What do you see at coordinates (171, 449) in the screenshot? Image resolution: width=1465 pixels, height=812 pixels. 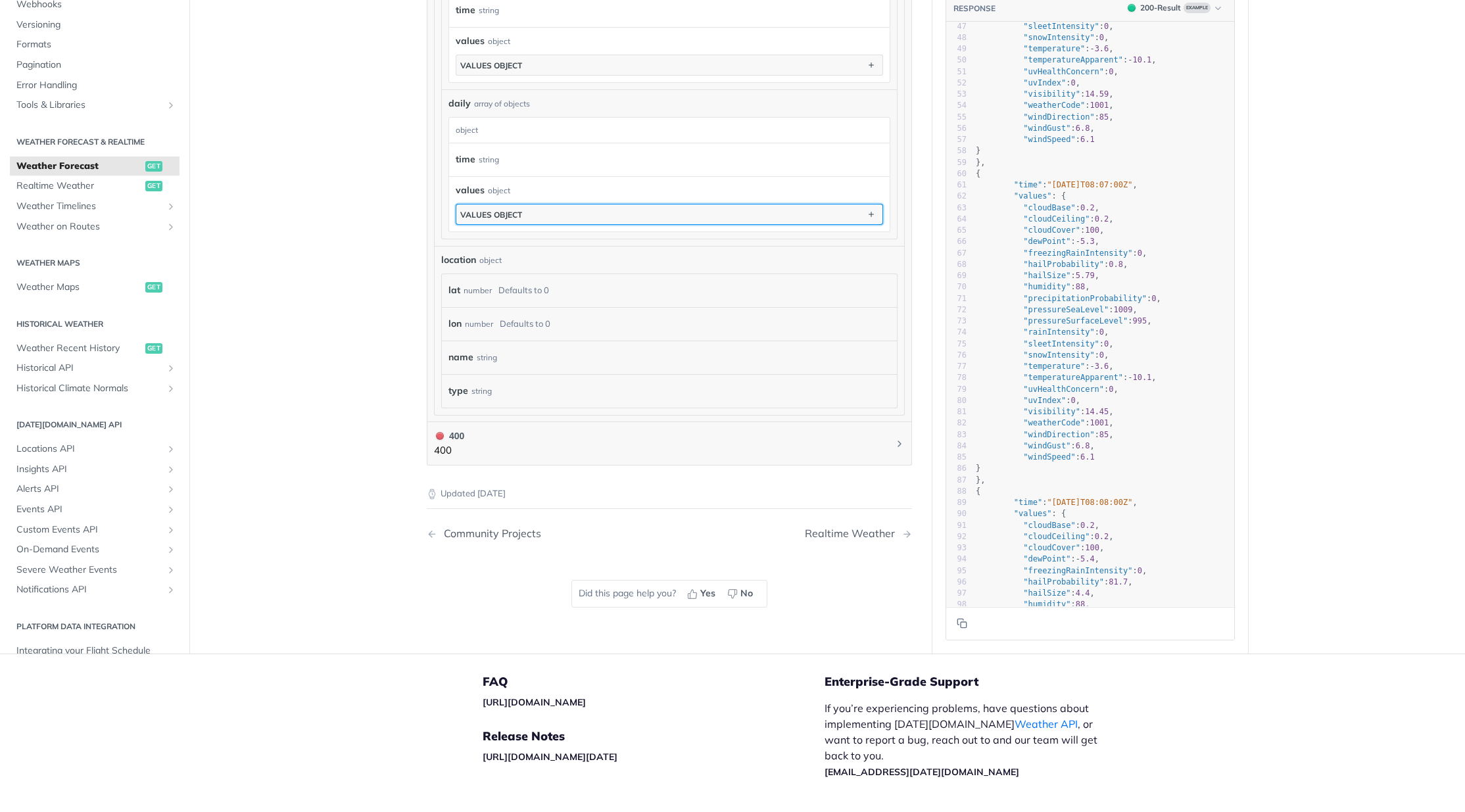 I see `button: Show subpages for Locations API` at bounding box center [171, 449].